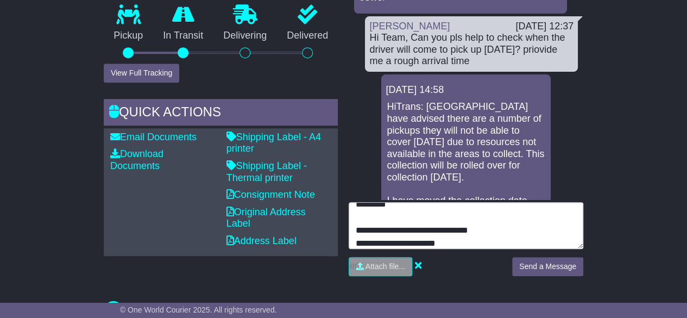 The width and height of the screenshot is (687, 318). What do you see at coordinates (221, 114) in the screenshot?
I see `div: Quick Actions` at bounding box center [221, 114].